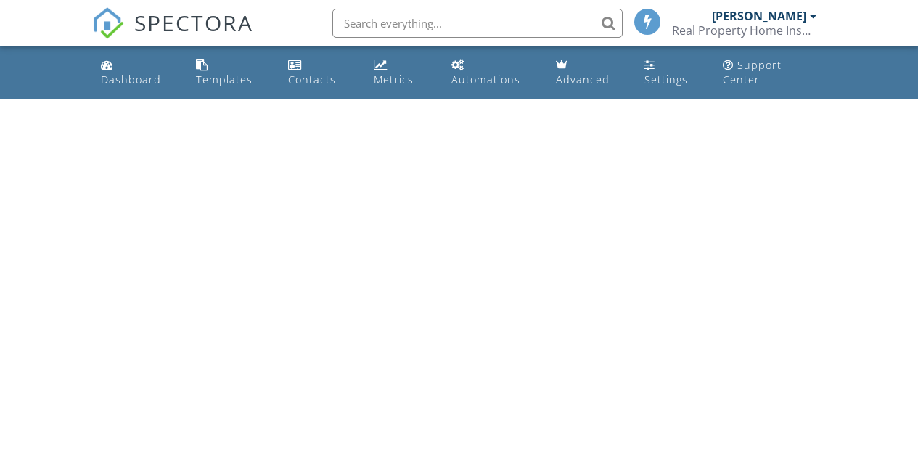 This screenshot has height=458, width=918. Describe the element at coordinates (173, 35) in the screenshot. I see `a: SPECTORA` at that location.